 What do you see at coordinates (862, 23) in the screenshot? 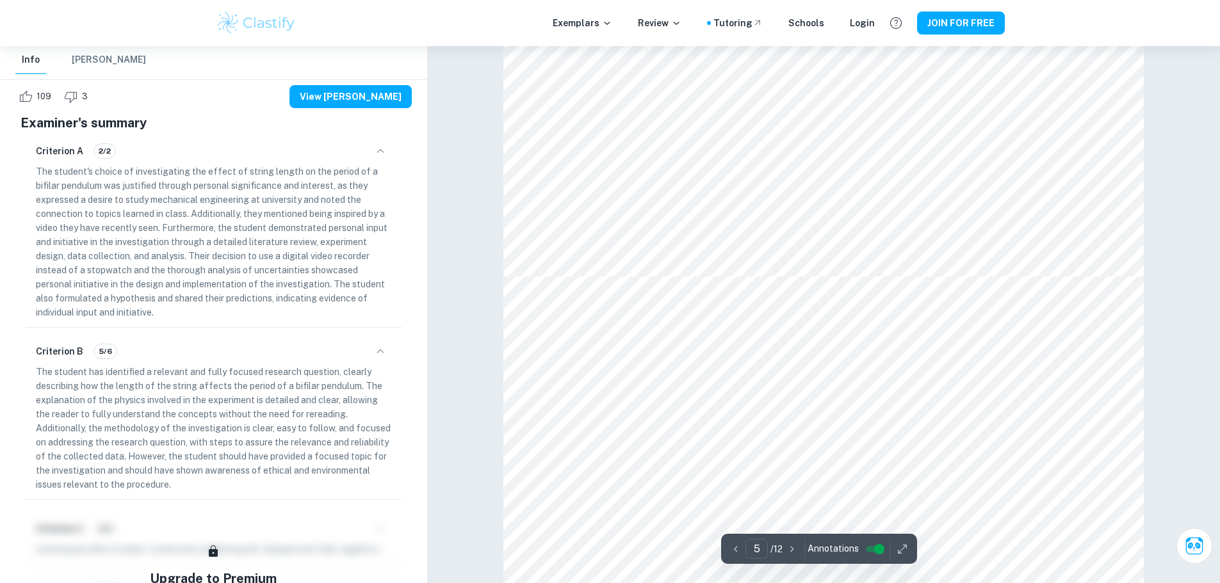
I see `div: Login` at bounding box center [862, 23].